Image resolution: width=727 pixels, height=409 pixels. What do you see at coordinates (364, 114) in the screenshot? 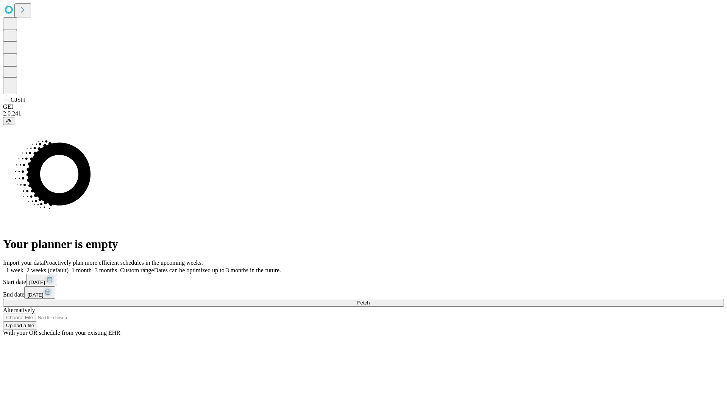
I see `div: 2.0.241` at bounding box center [364, 114].